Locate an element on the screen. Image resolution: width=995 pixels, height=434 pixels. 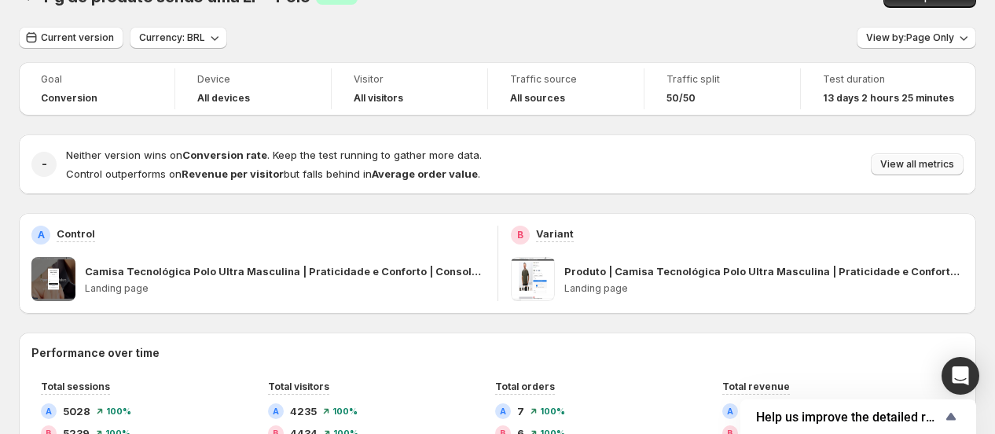
span: Neither version wins on . Keep the test running to gather more data. is located at coordinates (274, 155).